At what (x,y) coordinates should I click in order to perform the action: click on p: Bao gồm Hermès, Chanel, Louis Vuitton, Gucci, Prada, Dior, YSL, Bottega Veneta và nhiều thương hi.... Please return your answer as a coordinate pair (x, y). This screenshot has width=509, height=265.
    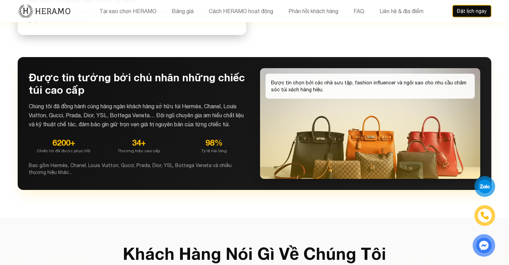
    Looking at the image, I should click on (139, 169).